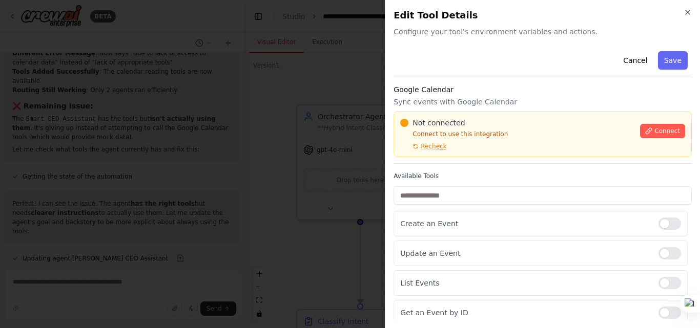 Image resolution: width=700 pixels, height=328 pixels. Describe the element at coordinates (525, 254) in the screenshot. I see `p: Update an Event` at that location.